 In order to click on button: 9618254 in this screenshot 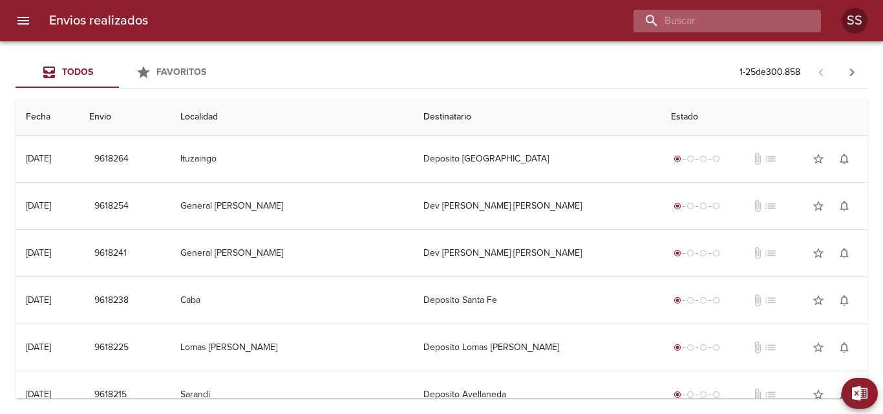, I will do `click(111, 206)`.